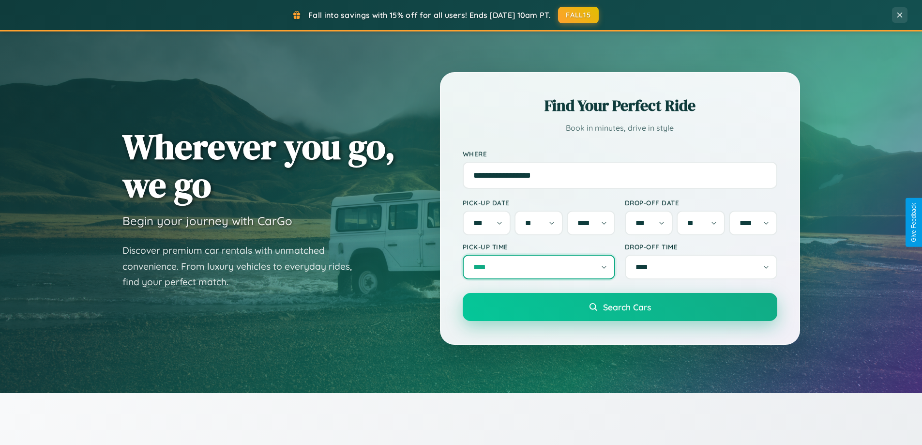  What do you see at coordinates (620, 105) in the screenshot?
I see `h2: Find Your Perfect Ride` at bounding box center [620, 105].